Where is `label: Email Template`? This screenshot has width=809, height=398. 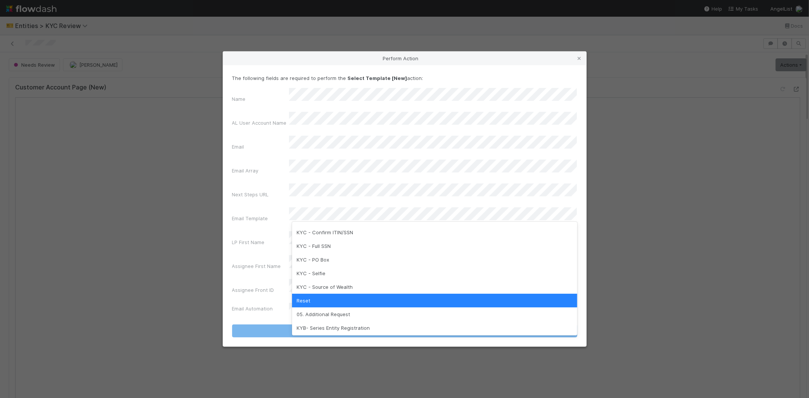 label: Email Template is located at coordinates (250, 219).